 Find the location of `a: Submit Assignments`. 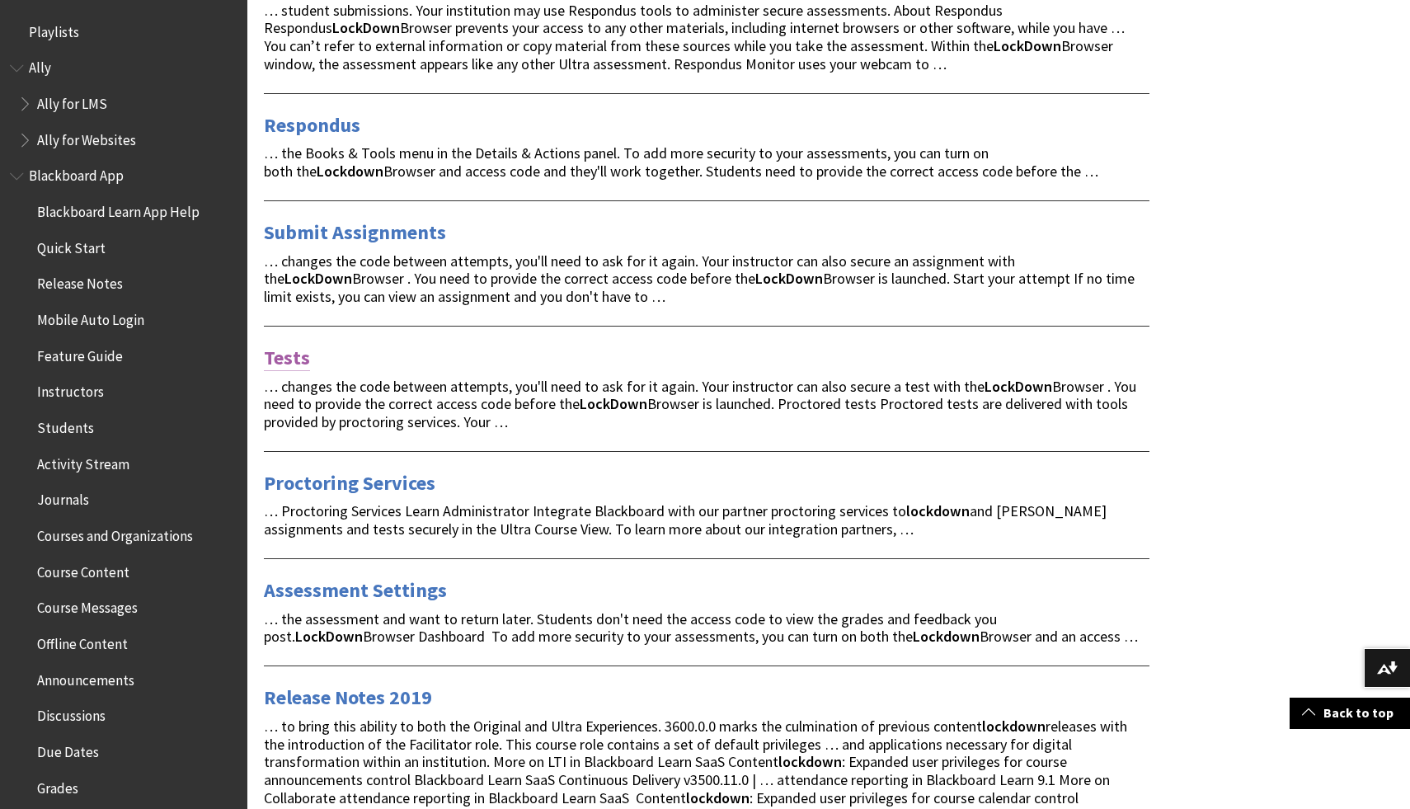

a: Submit Assignments is located at coordinates (355, 233).